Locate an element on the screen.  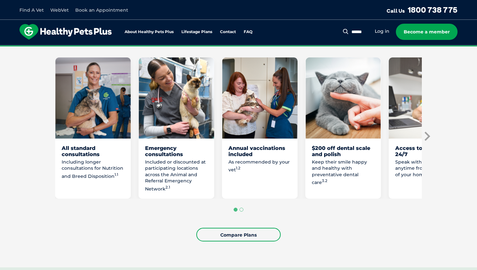
a: Compare Plans is located at coordinates (239, 235).